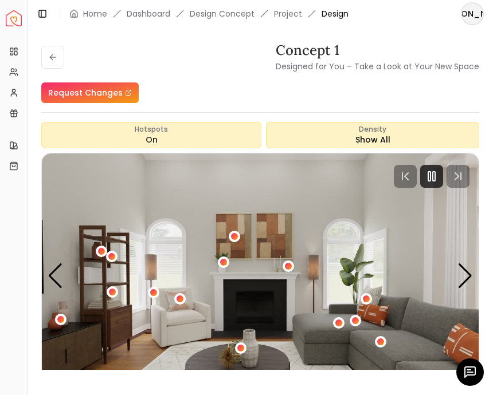 The image size is (493, 395). I want to click on a: Dashboard, so click(148, 14).